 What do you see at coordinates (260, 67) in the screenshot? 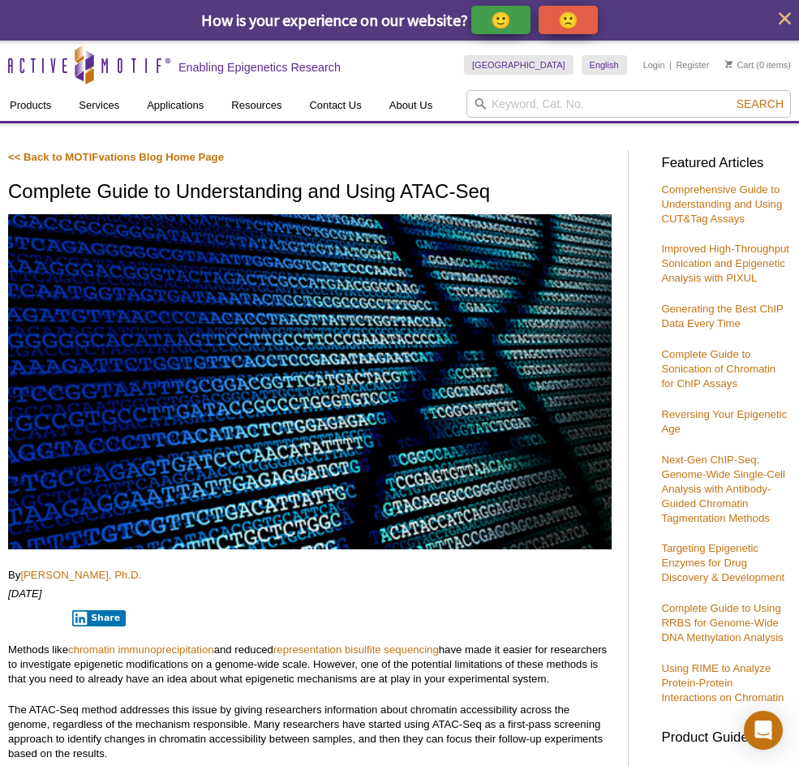
I see `h2: Enabling Epigenetics Research` at bounding box center [260, 67].